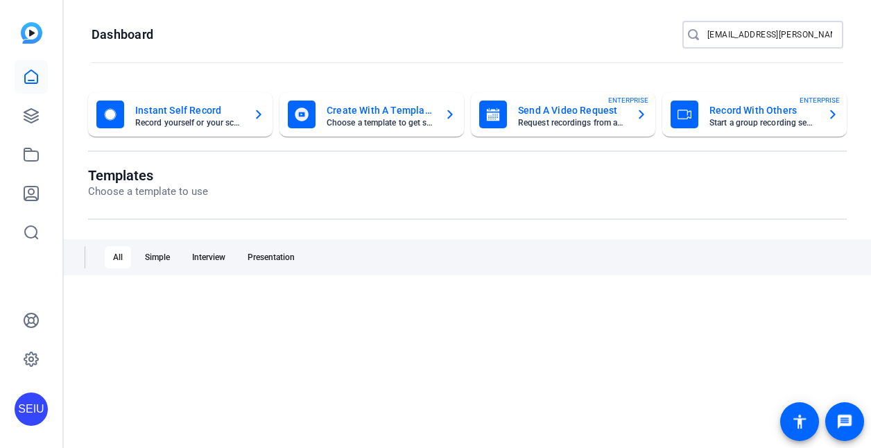 This screenshot has height=448, width=871. Describe the element at coordinates (180, 114) in the screenshot. I see `button: Instant Self RecordRecord yourself or your screen` at that location.